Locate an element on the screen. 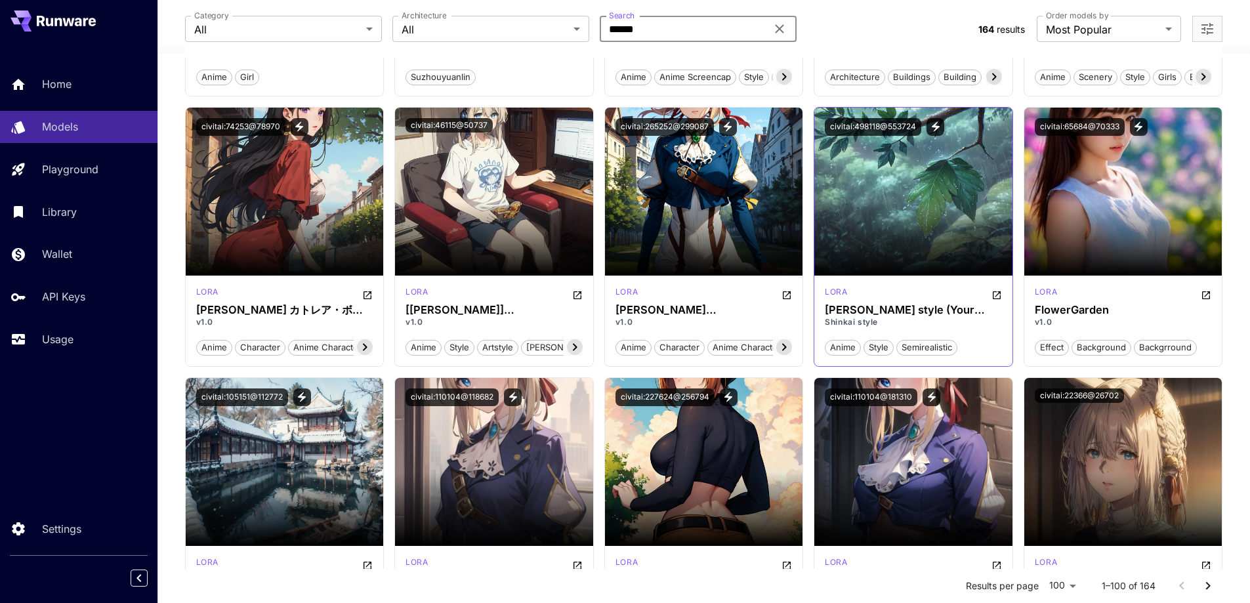 The height and width of the screenshot is (603, 1250). p: 1–100 of 164 is located at coordinates (1128, 586).